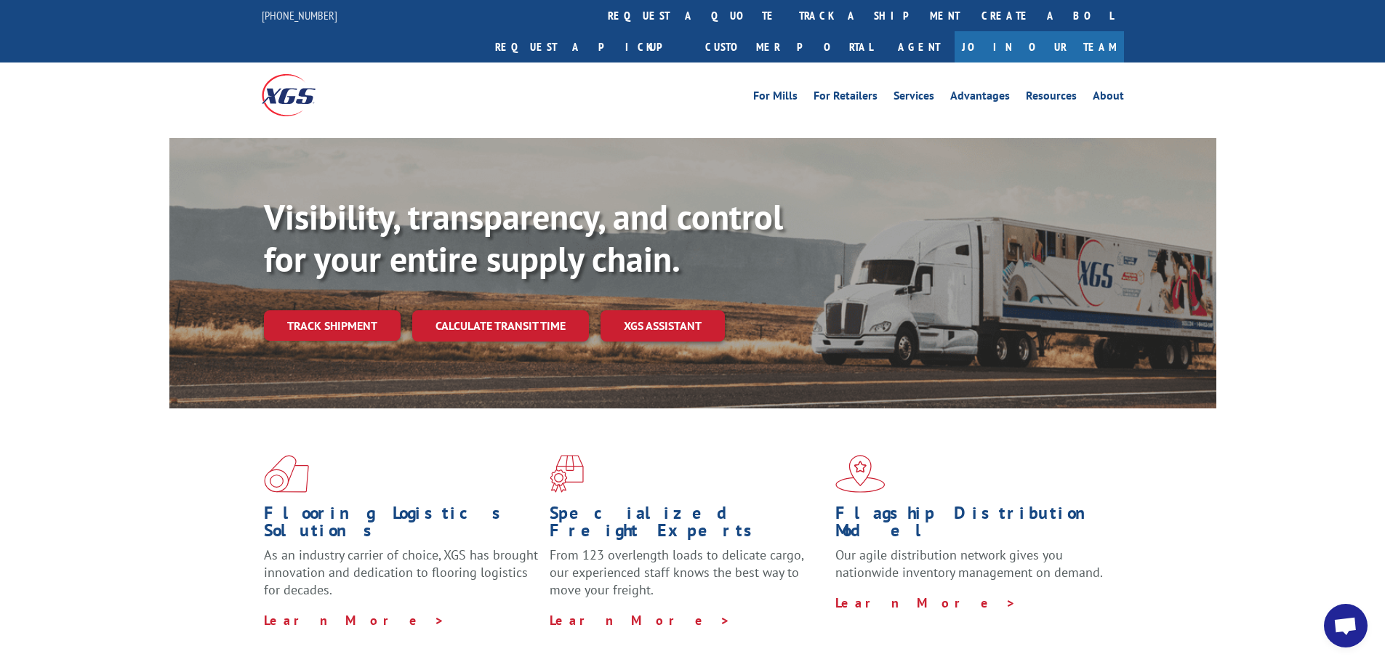 The width and height of the screenshot is (1385, 662). Describe the element at coordinates (687, 525) in the screenshot. I see `h1: Specialized Freight Experts` at that location.